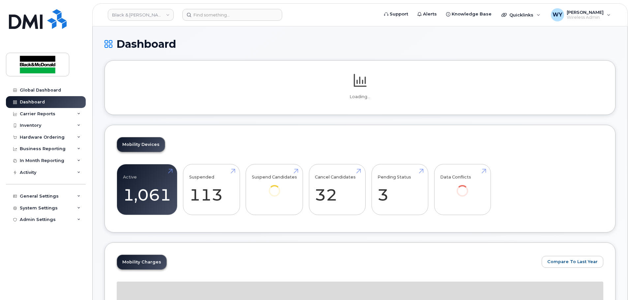 The height and width of the screenshot is (300, 631). What do you see at coordinates (572, 262) in the screenshot?
I see `span: Compare To Last Year` at bounding box center [572, 262].